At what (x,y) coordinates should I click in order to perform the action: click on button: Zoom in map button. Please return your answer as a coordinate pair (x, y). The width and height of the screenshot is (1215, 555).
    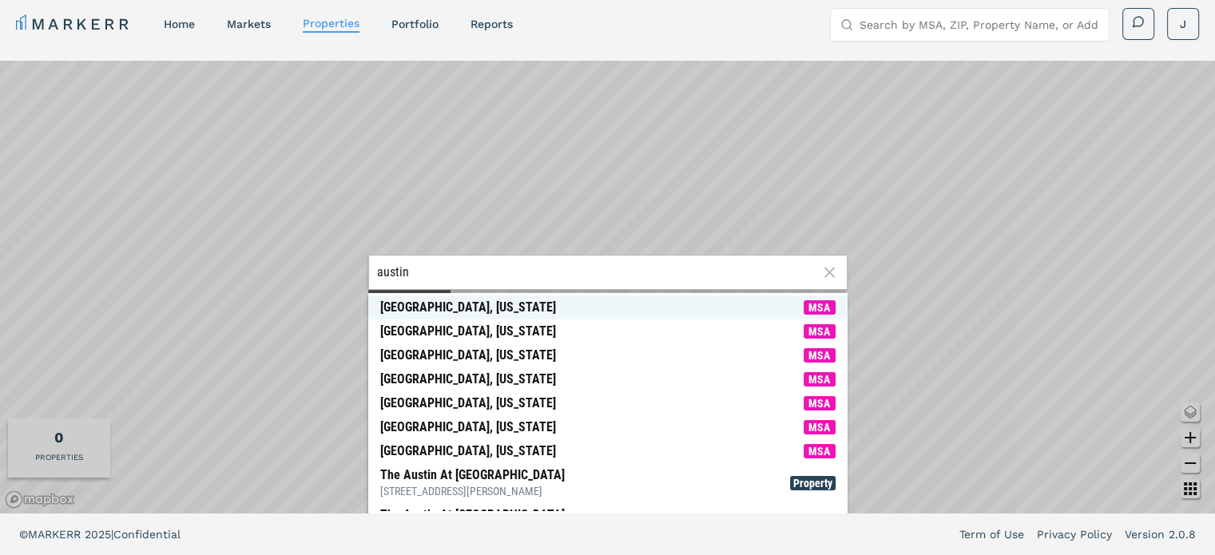
    Looking at the image, I should click on (1190, 438).